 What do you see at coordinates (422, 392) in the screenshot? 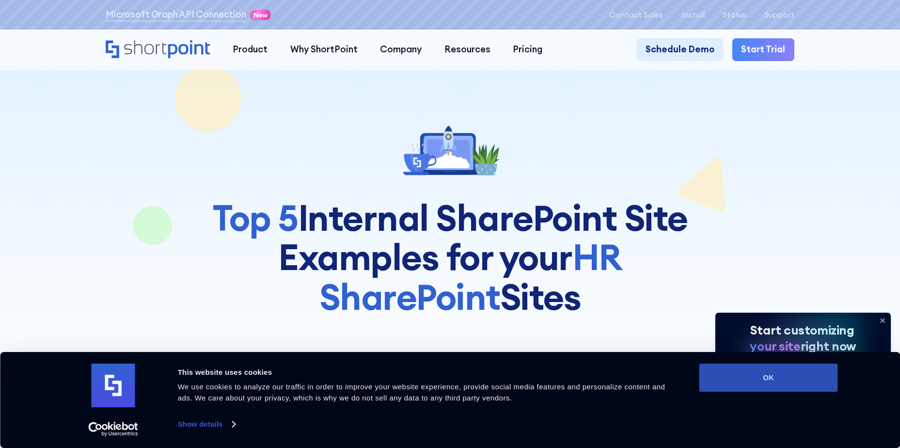
I see `span: We use cookies to analyze our traffic in order to improve your website experience, provide social...` at bounding box center [422, 392].